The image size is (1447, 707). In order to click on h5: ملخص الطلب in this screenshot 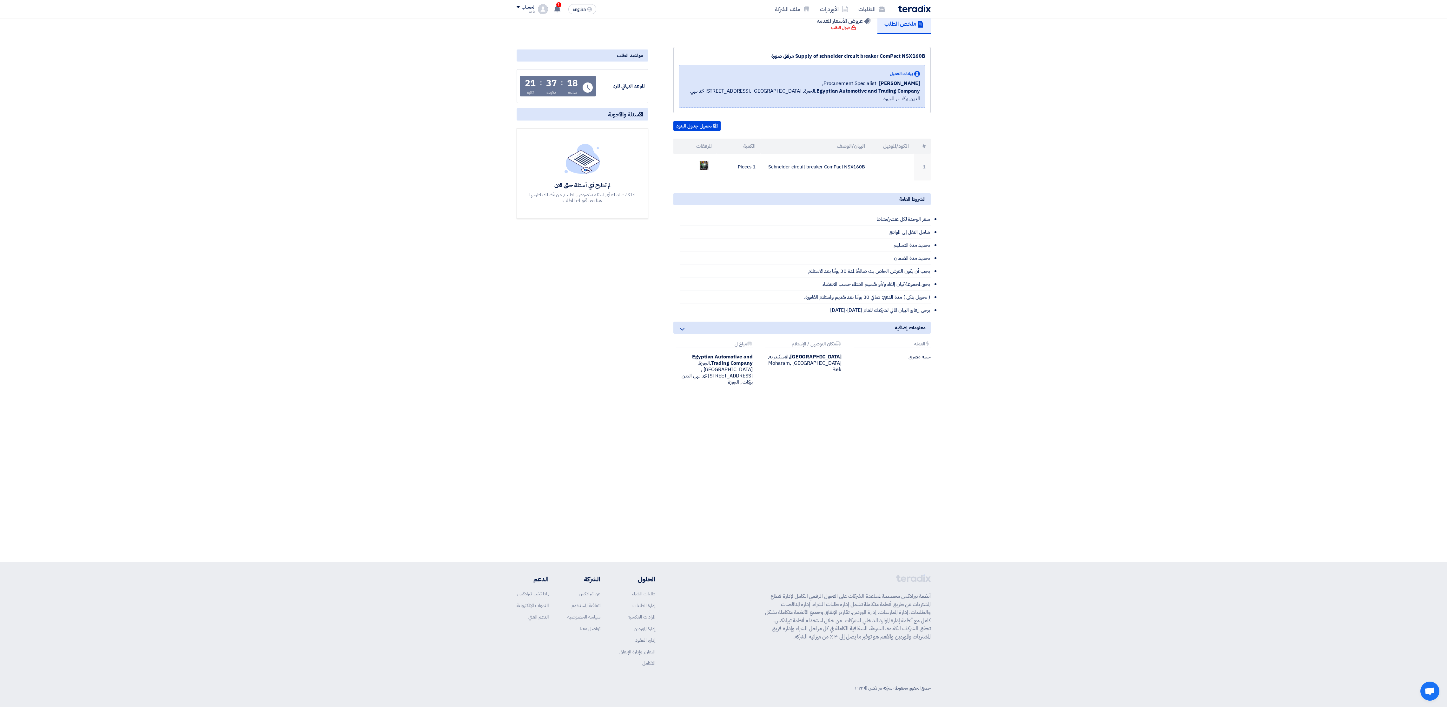, I will do `click(904, 23)`.